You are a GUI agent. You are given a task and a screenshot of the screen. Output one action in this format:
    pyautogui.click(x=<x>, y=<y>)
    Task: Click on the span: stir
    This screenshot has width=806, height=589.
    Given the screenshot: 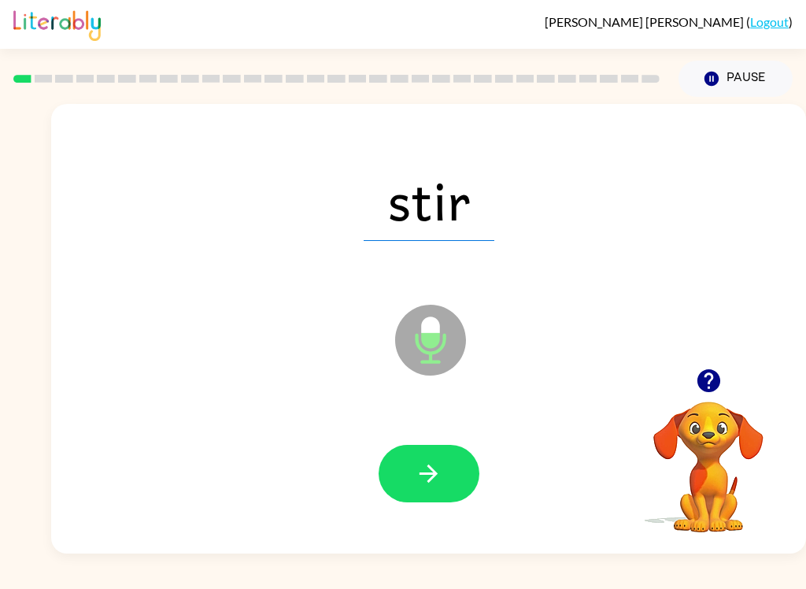 What is the action you would take?
    pyautogui.click(x=429, y=200)
    